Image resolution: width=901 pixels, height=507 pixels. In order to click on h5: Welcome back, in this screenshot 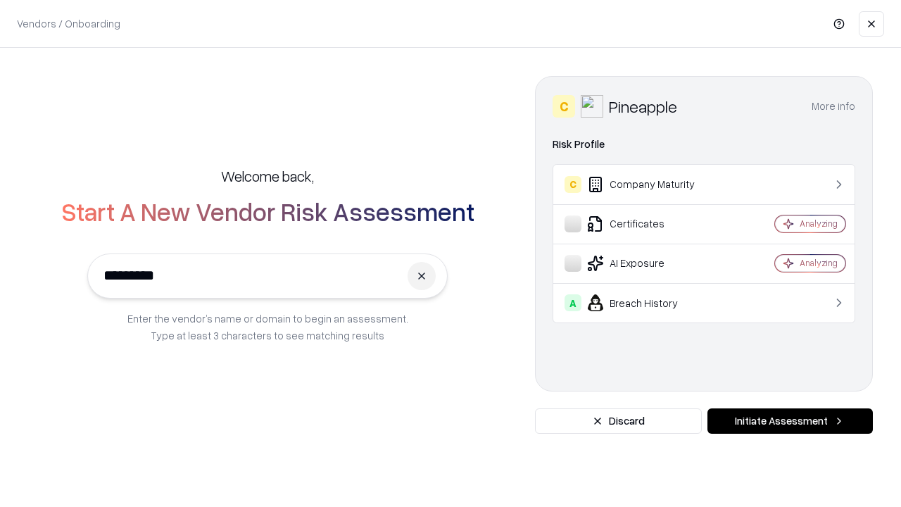, I will do `click(267, 176)`.